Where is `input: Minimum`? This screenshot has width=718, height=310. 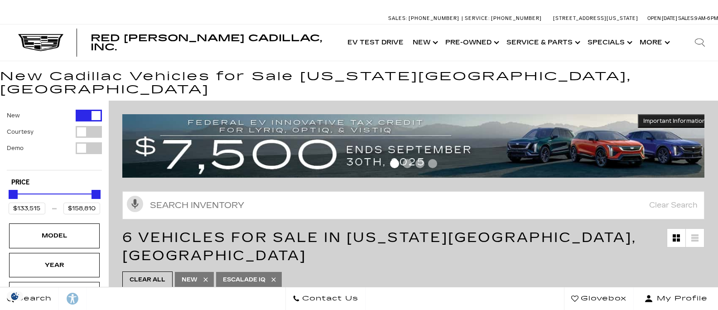 input: Minimum is located at coordinates (27, 208).